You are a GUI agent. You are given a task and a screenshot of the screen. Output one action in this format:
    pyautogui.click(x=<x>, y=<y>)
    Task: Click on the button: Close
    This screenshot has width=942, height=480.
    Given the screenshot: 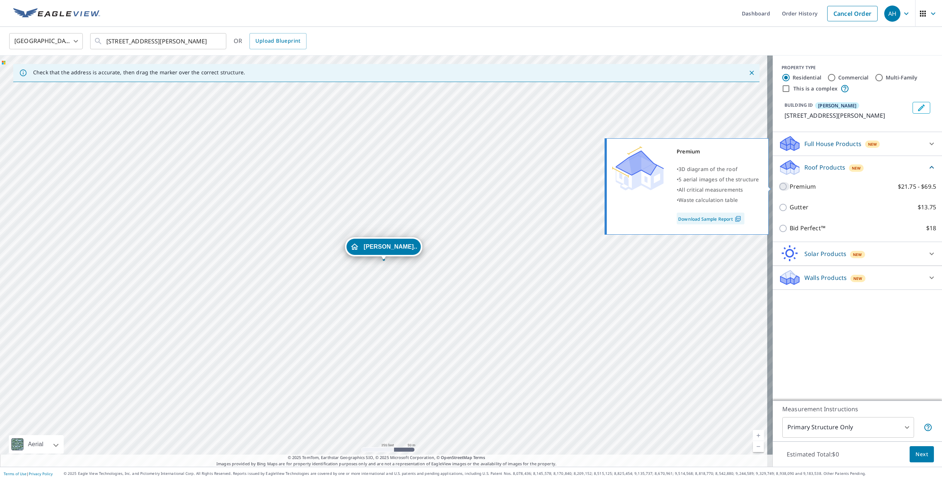 What is the action you would take?
    pyautogui.click(x=751, y=73)
    